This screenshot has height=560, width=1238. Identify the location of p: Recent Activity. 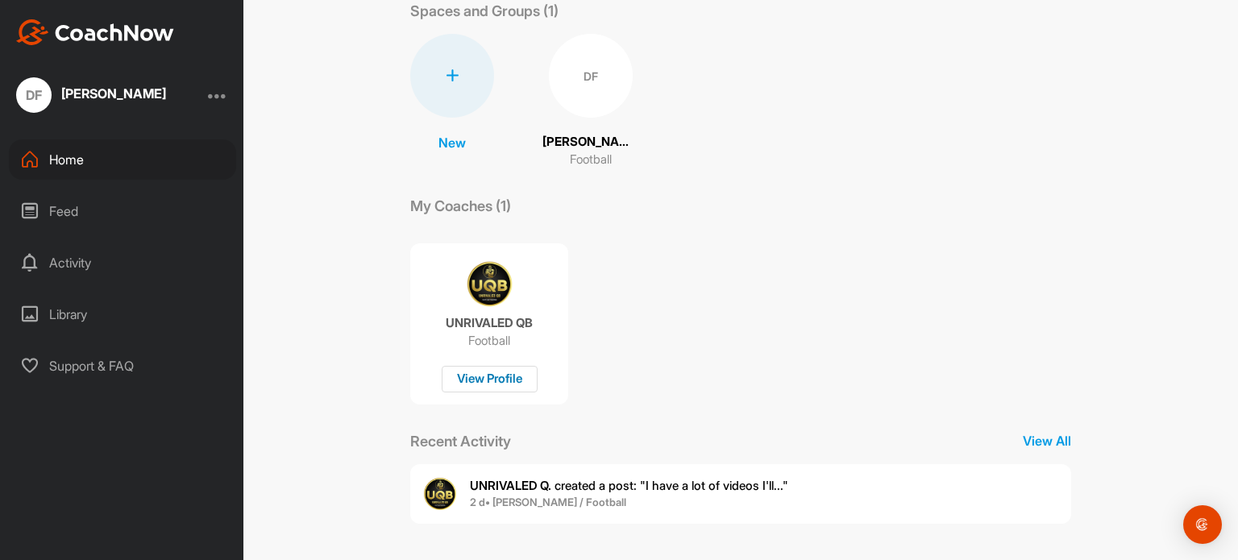
(460, 441).